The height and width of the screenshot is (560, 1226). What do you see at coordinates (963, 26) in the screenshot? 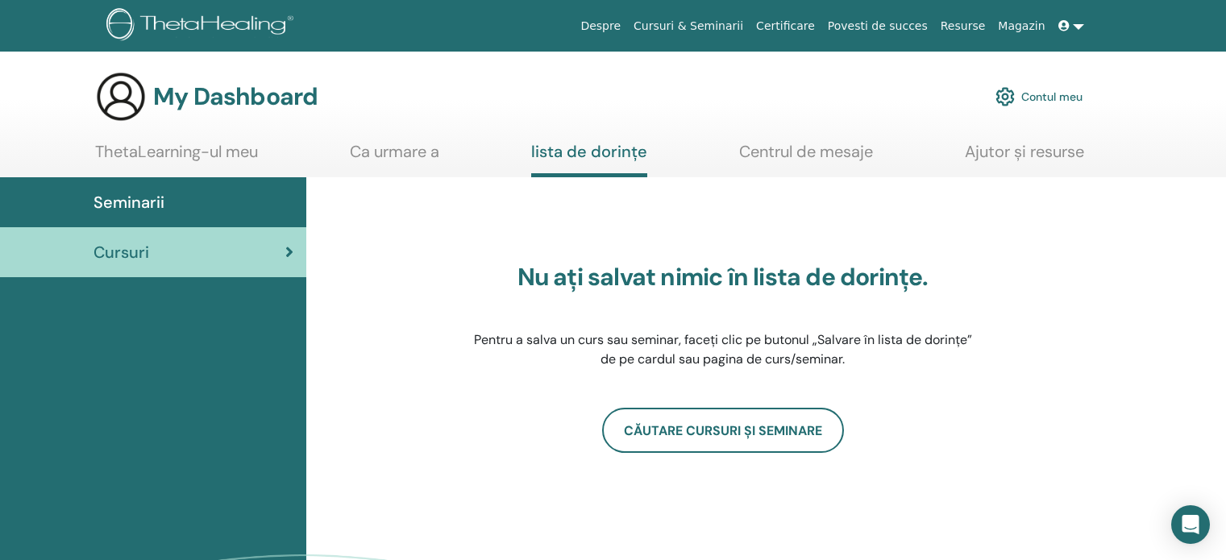
I see `a: Resurse` at bounding box center [963, 26].